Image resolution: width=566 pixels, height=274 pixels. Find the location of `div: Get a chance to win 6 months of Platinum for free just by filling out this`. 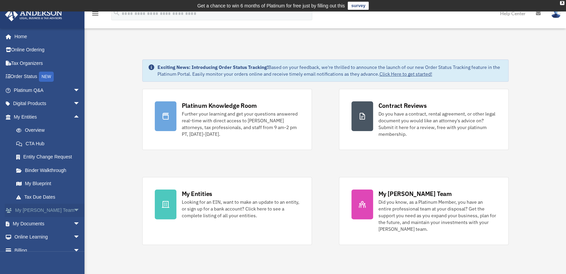

div: Get a chance to win 6 months of Platinum for free just by filling out this is located at coordinates (271, 6).